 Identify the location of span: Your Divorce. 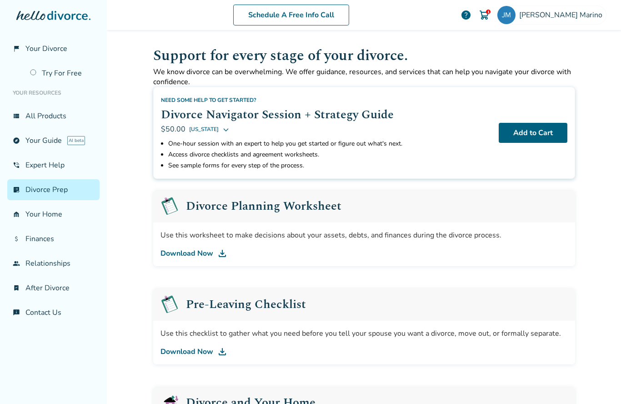
(46, 49).